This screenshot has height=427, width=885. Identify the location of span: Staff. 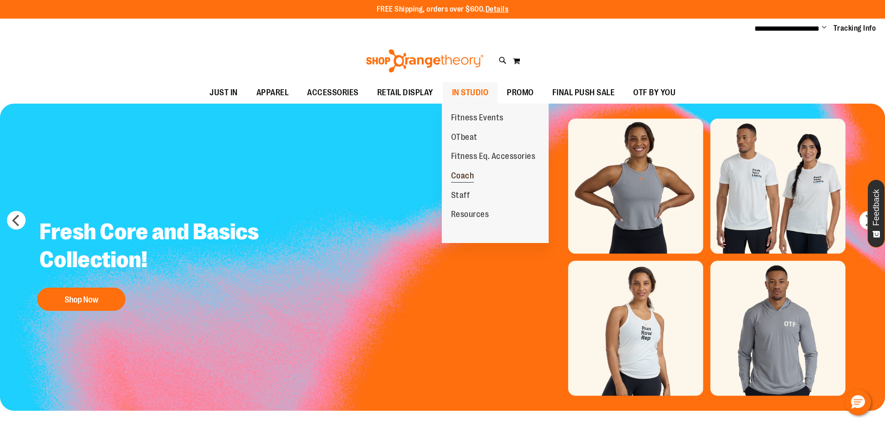
(460, 196).